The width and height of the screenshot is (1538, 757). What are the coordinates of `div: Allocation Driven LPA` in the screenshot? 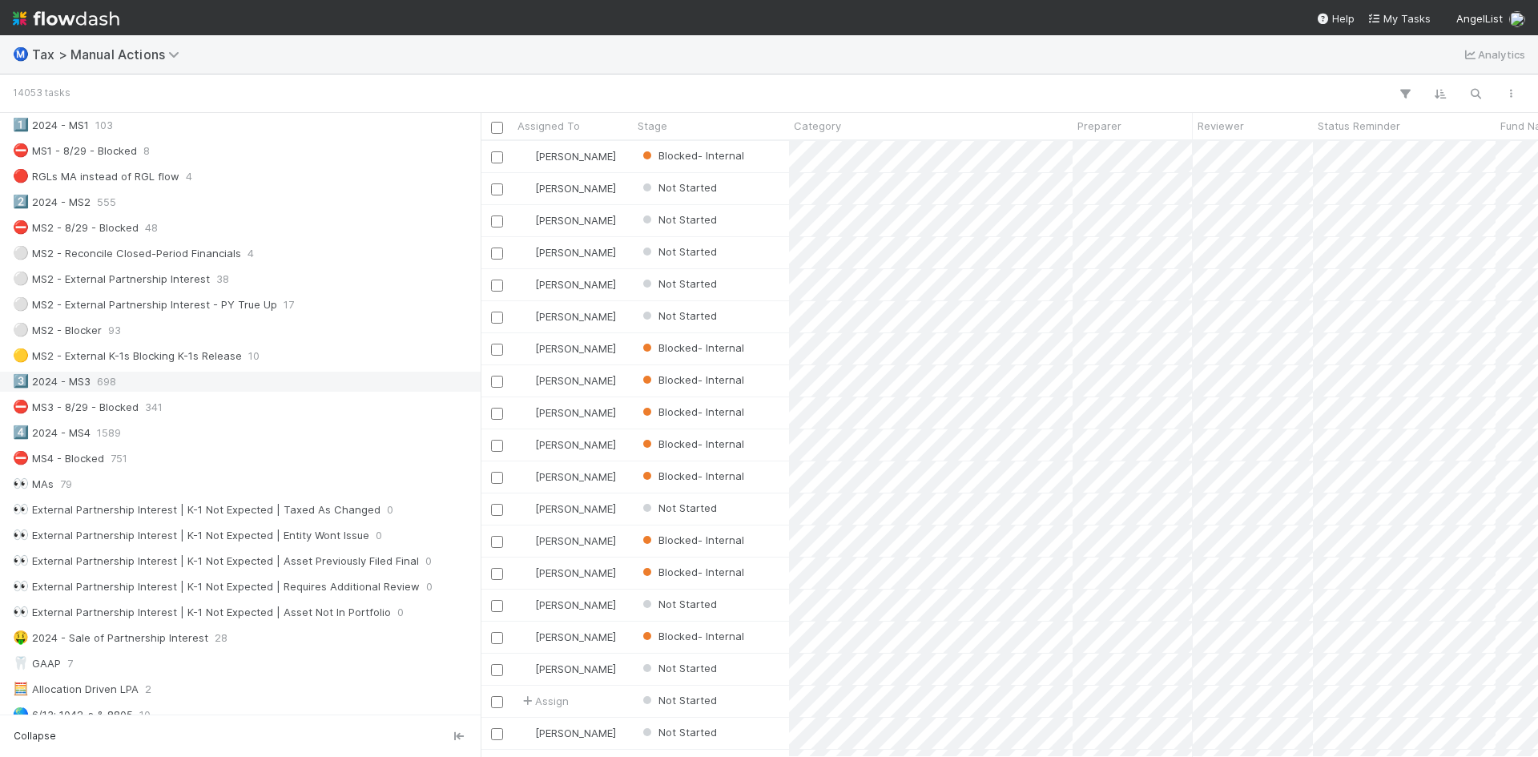 It's located at (75, 689).